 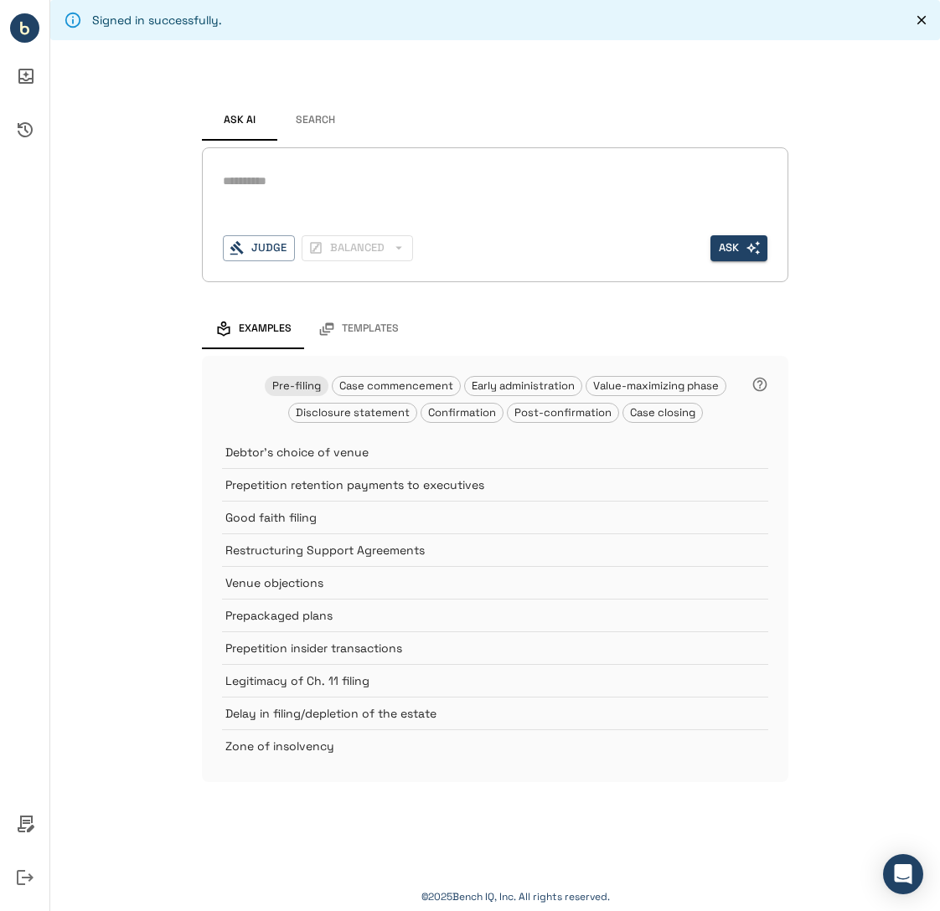 I want to click on div: Open Intercom Messenger, so click(x=903, y=874).